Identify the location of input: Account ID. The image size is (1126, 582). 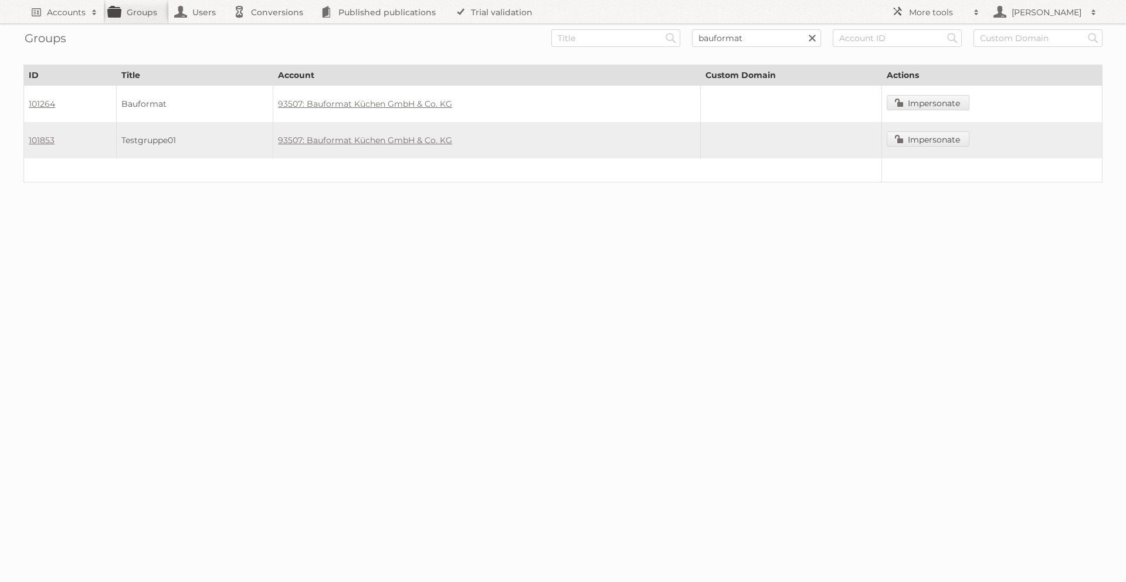
(898, 38).